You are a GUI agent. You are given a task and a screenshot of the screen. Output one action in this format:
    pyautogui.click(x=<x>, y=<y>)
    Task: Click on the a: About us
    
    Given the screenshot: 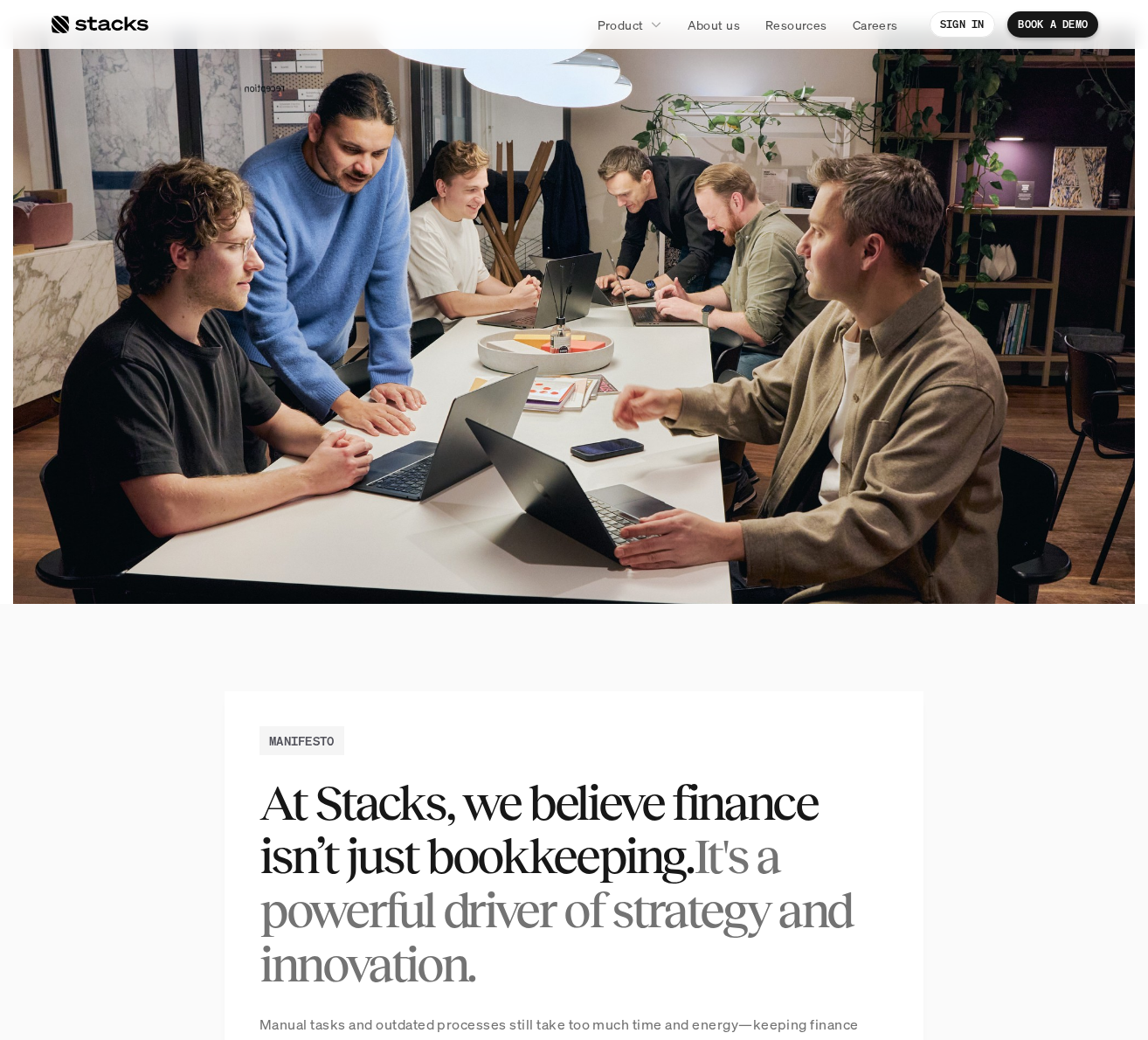 What is the action you would take?
    pyautogui.click(x=713, y=24)
    